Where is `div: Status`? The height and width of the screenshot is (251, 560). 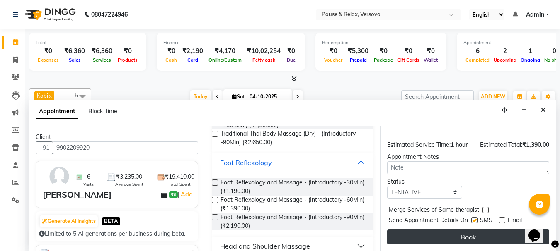 div: Status is located at coordinates (424, 182).